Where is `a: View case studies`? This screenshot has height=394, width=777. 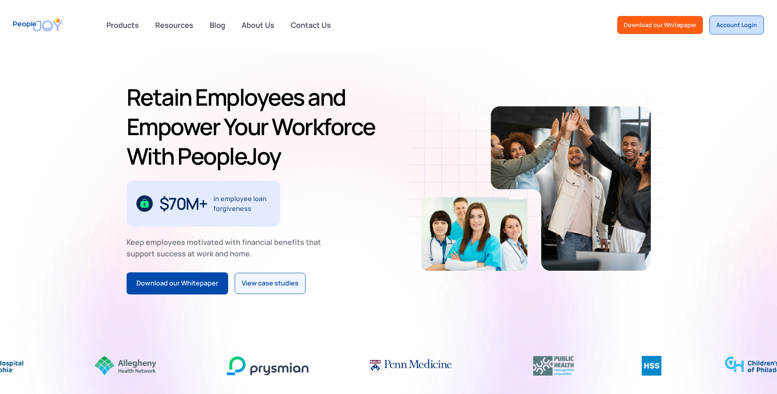 a: View case studies is located at coordinates (270, 283).